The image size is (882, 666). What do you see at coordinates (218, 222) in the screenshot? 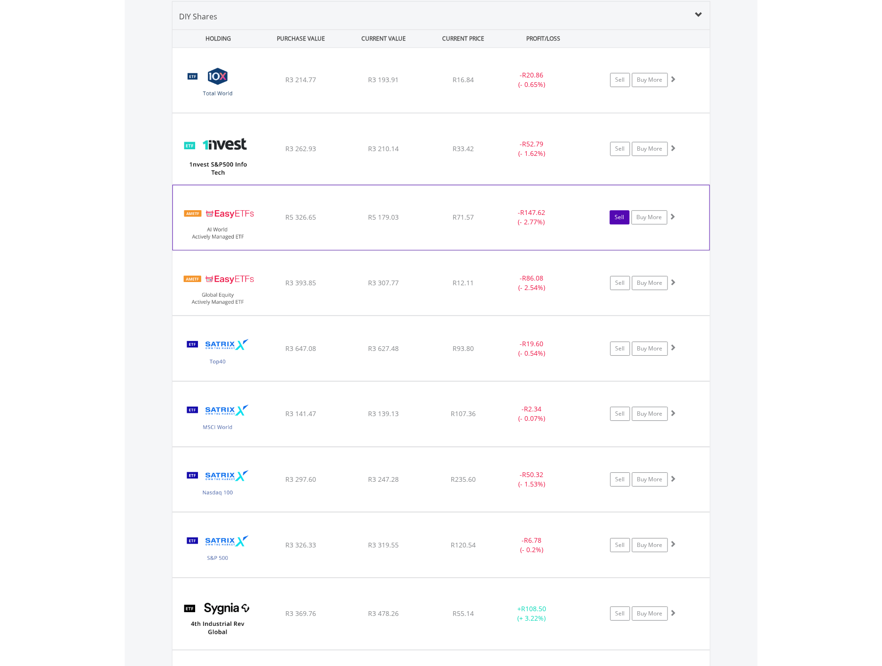
I see `img: TFSA.EASYAI.png` at bounding box center [218, 222].